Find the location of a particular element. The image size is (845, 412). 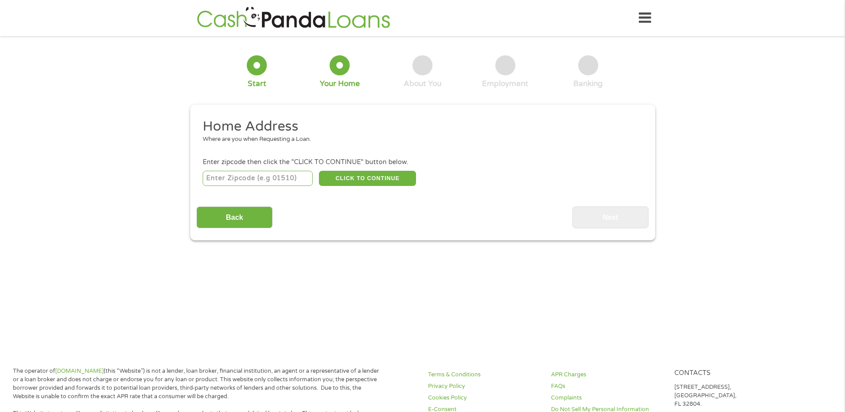

div: Enter zipcode then click the "CLICK TO CONTINUE" button below. is located at coordinates (422, 162).